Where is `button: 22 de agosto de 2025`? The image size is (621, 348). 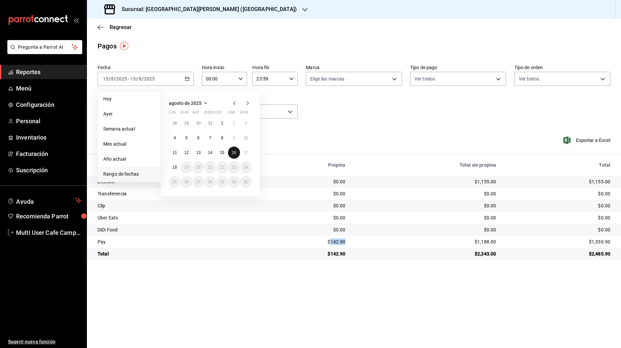 button: 22 de agosto de 2025 is located at coordinates (222, 168).